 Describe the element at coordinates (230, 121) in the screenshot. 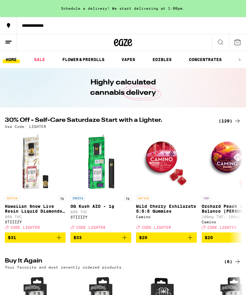

I see `a: (129)` at that location.